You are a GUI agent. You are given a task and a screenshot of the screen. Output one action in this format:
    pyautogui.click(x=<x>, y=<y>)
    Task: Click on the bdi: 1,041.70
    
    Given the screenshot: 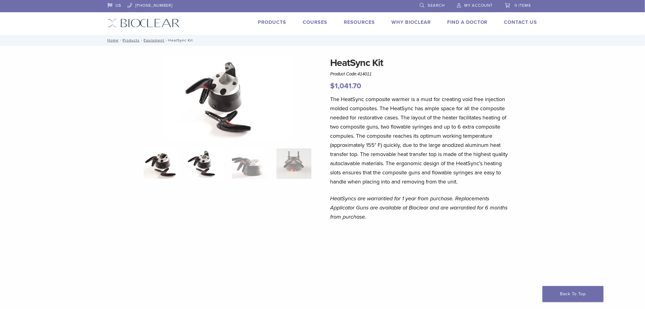 What is the action you would take?
    pyautogui.click(x=346, y=86)
    